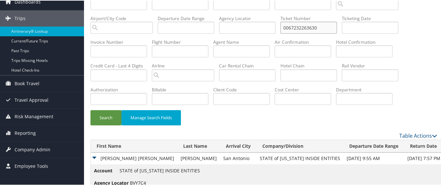 This screenshot has height=185, width=441. What do you see at coordinates (199, 145) in the screenshot?
I see `th: Last Name: activate to sort column ascending` at bounding box center [199, 145].